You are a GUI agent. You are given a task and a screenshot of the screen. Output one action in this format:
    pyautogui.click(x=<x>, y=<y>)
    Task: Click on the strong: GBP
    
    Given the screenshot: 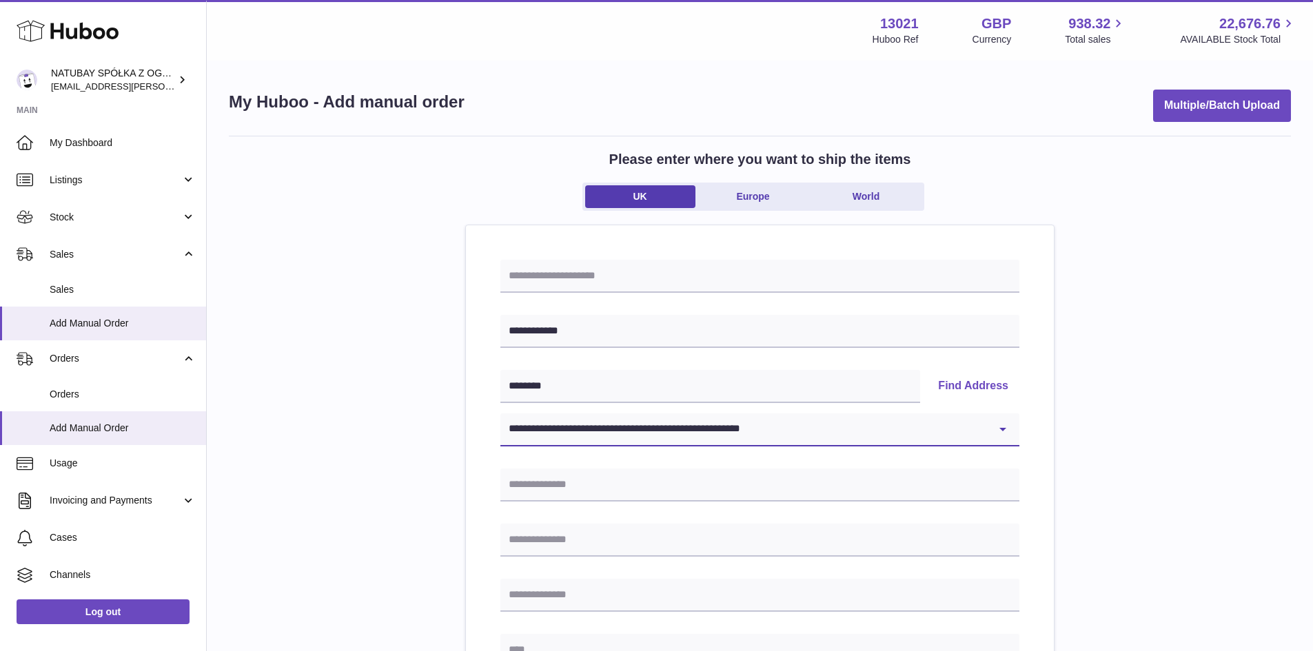 What is the action you would take?
    pyautogui.click(x=996, y=23)
    